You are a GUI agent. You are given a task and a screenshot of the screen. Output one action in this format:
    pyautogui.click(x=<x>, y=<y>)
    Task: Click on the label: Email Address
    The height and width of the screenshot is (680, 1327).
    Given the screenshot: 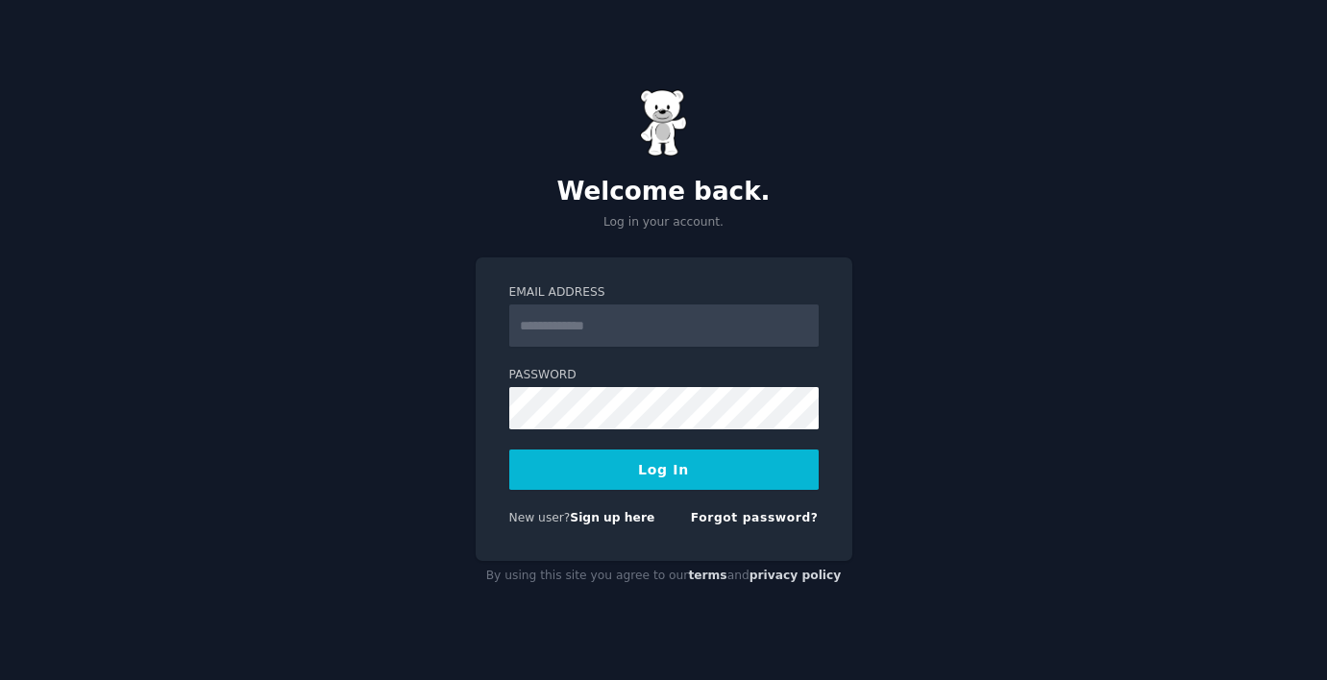 What is the action you would take?
    pyautogui.click(x=664, y=293)
    